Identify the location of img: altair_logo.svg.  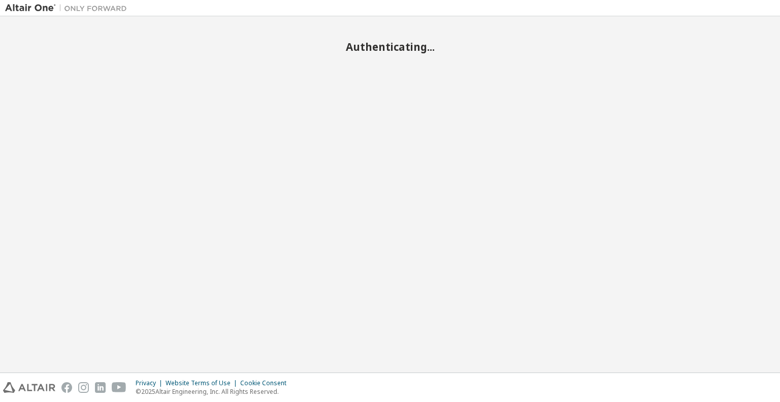
(29, 387).